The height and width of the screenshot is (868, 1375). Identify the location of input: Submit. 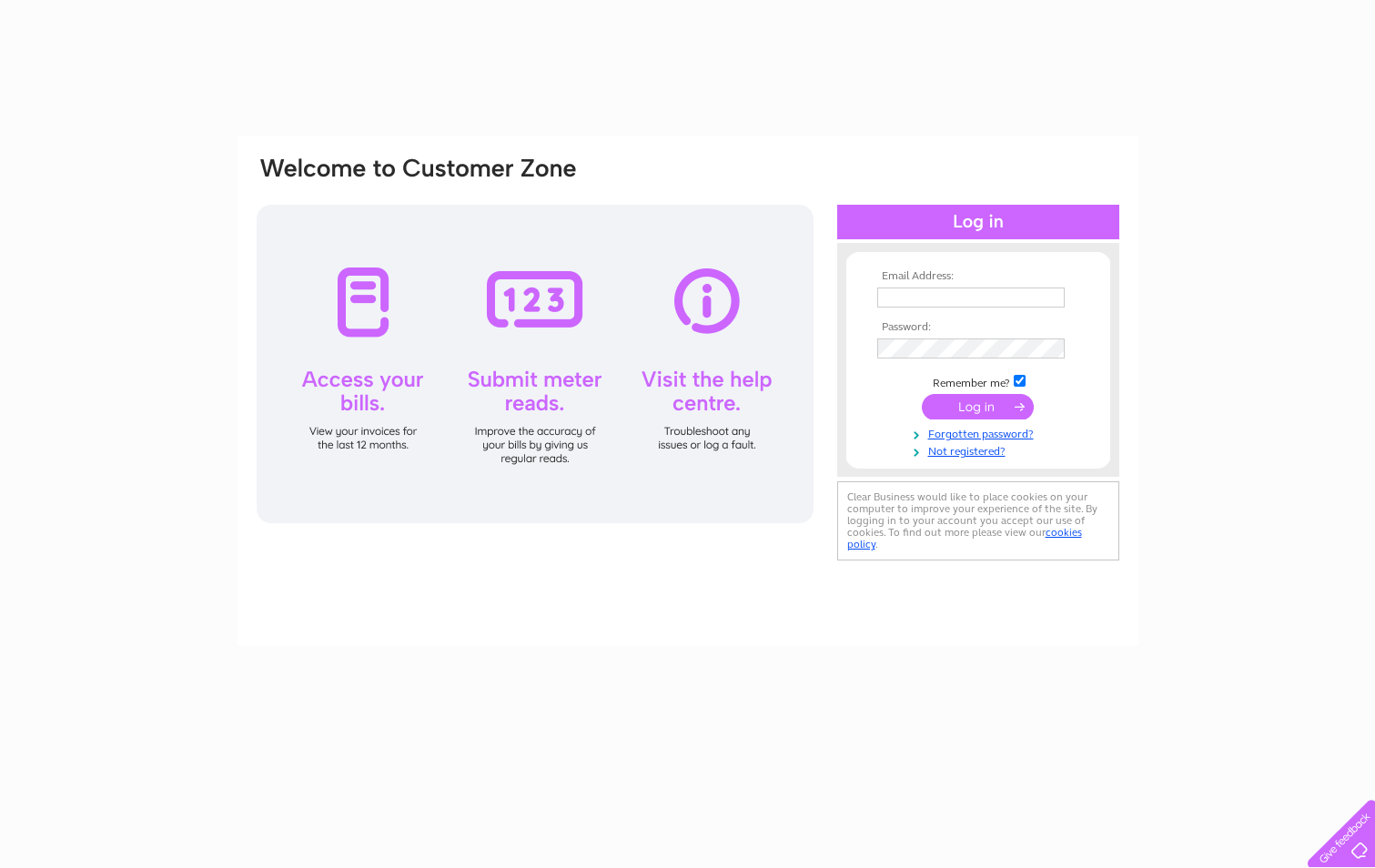
(977, 406).